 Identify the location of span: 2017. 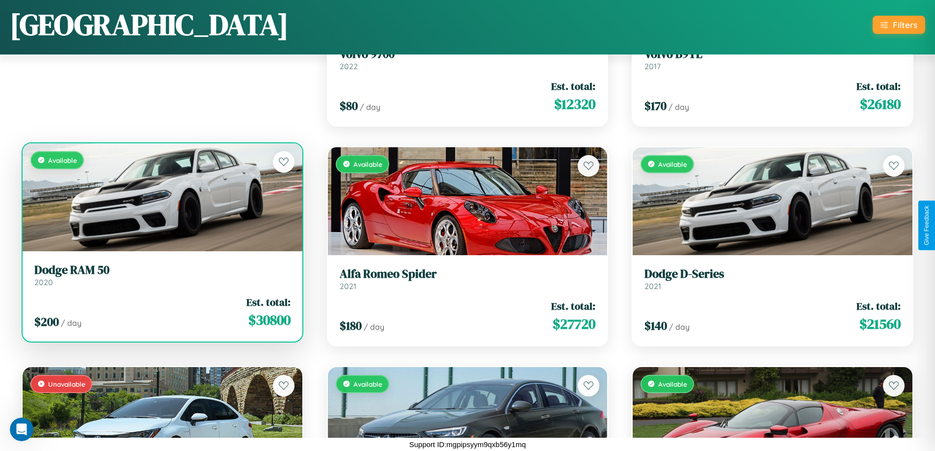
(653, 66).